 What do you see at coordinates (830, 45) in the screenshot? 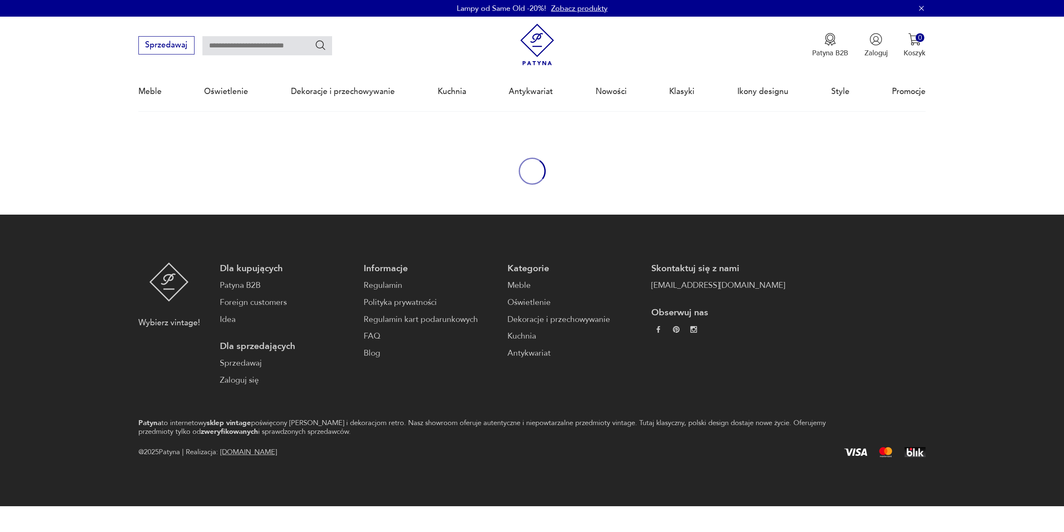
I see `a: Ikona medaluPatyna B2B` at bounding box center [830, 45].